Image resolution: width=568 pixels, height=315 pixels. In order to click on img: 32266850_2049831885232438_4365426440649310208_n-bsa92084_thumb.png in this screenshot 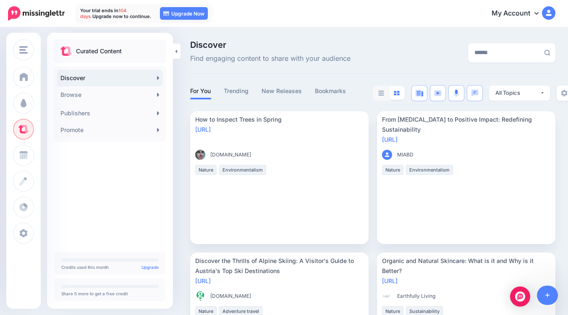, I will do `click(200, 296)`.